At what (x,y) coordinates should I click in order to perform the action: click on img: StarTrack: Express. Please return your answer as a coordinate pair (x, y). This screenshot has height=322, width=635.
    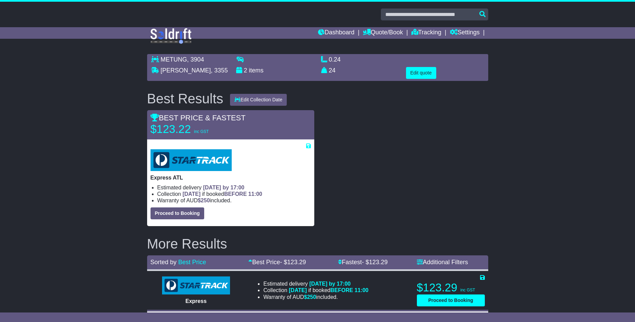
    Looking at the image, I should click on (196, 285).